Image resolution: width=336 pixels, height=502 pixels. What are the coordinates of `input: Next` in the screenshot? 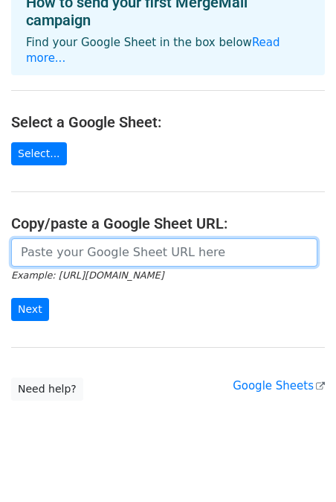 It's located at (30, 309).